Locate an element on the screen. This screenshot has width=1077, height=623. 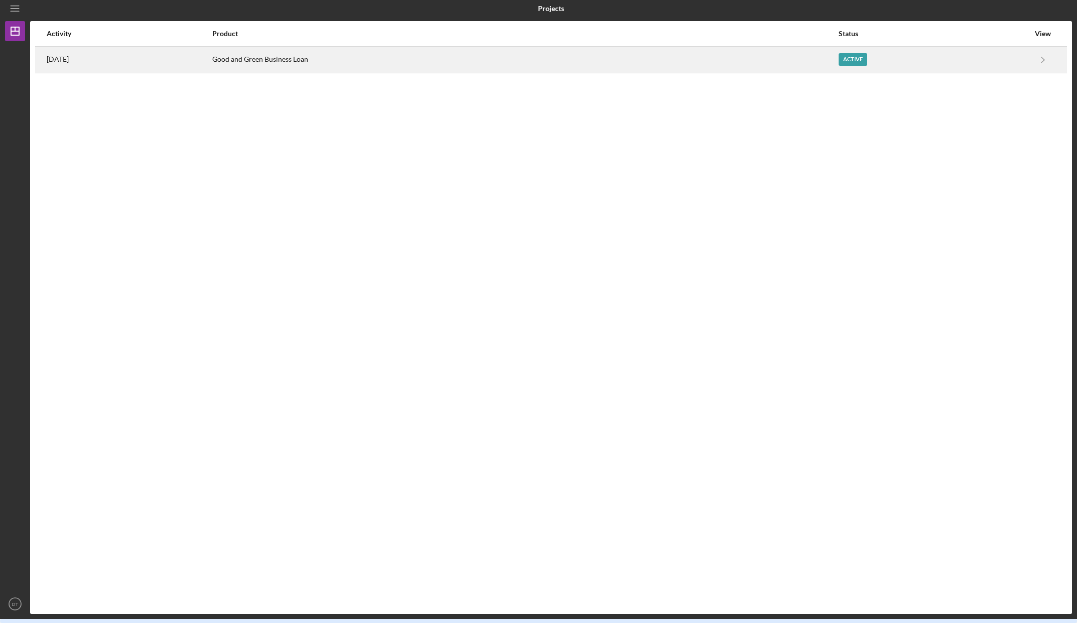
b: Projects is located at coordinates (551, 9).